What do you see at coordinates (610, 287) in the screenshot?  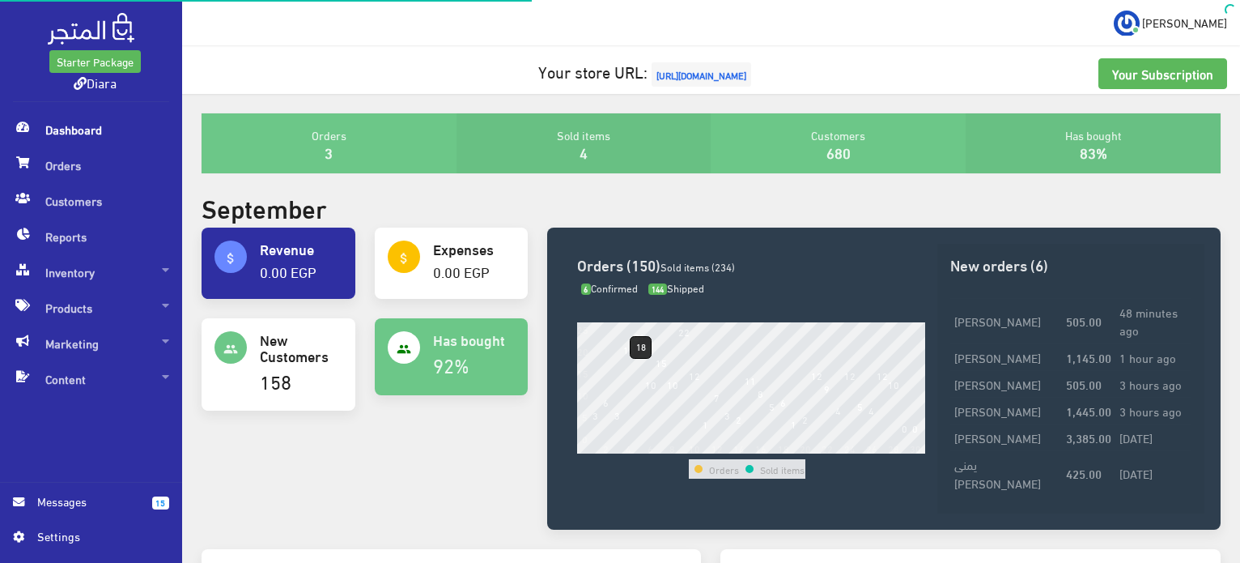 I see `span: Confirmed` at bounding box center [610, 287].